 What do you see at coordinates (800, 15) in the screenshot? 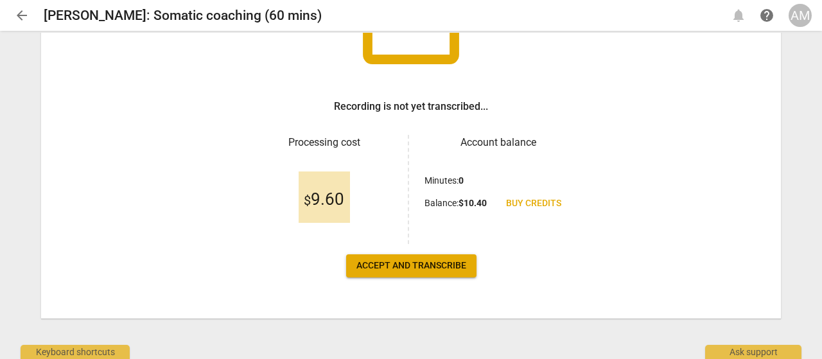
I see `button: AM` at bounding box center [800, 15].